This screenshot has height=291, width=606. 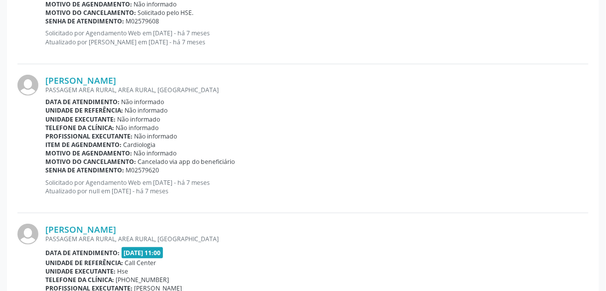 I want to click on b: Item de agendamento:, so click(x=83, y=144).